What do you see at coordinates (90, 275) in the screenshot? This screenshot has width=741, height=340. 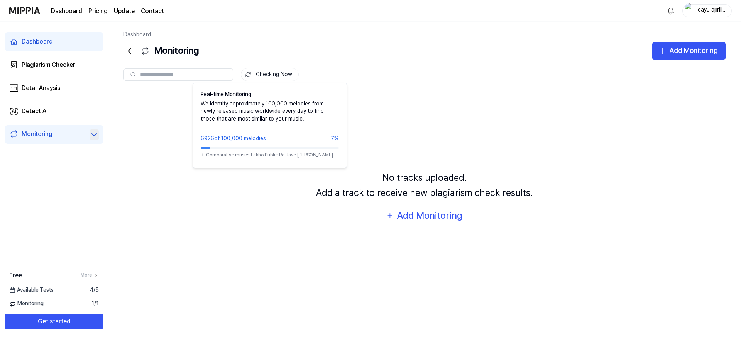 I see `a: More` at bounding box center [90, 275].